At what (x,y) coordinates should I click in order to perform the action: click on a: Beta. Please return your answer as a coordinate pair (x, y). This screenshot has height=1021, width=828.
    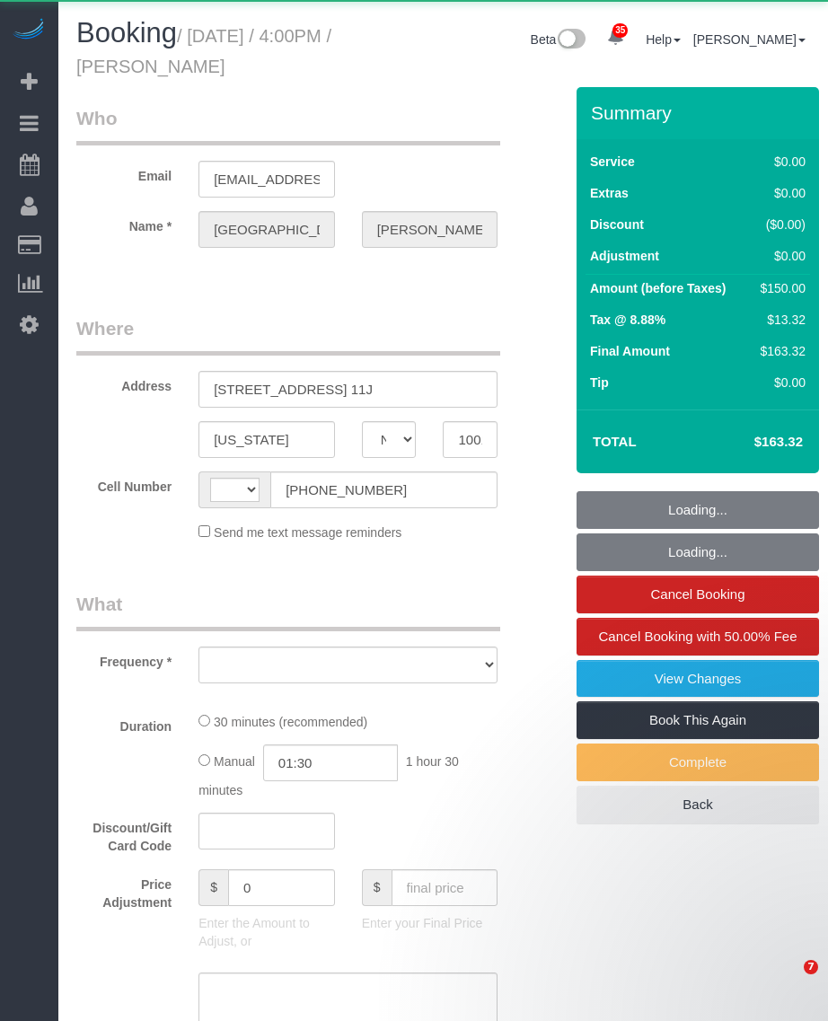
    Looking at the image, I should click on (559, 40).